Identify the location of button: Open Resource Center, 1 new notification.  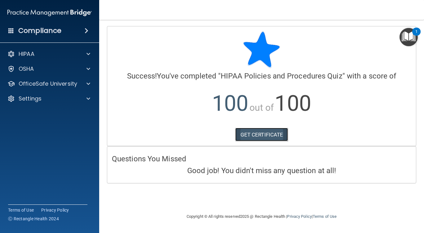
(408, 37).